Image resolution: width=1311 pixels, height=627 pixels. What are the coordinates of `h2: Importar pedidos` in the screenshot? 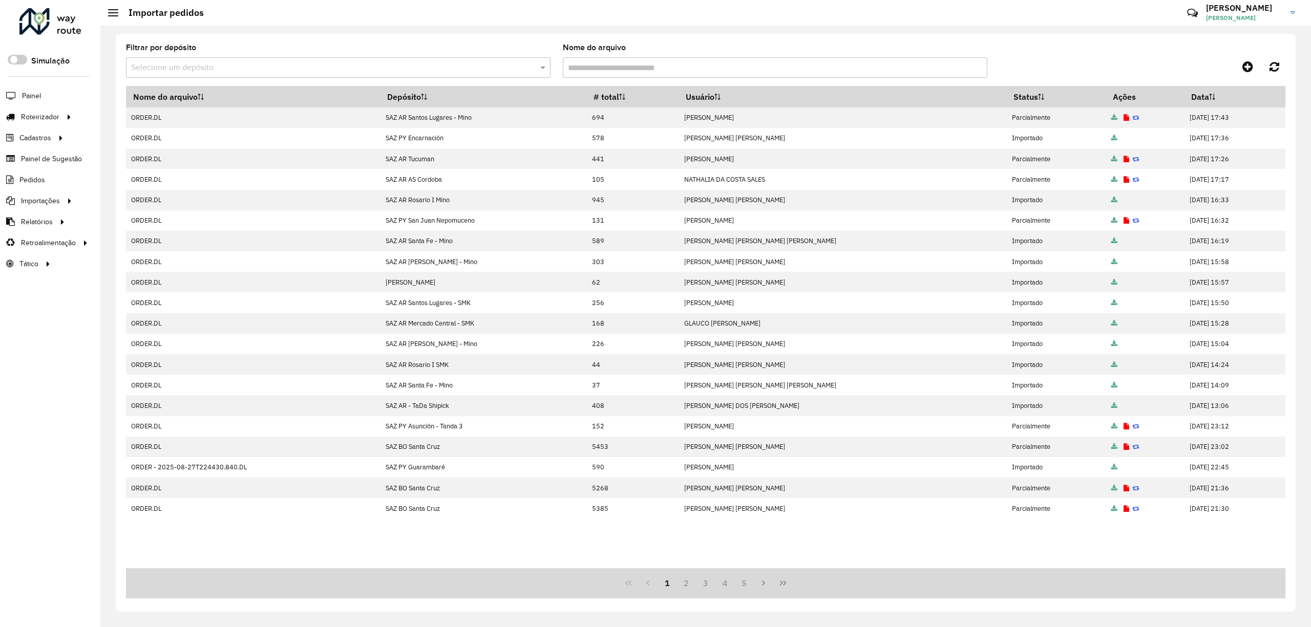 It's located at (161, 13).